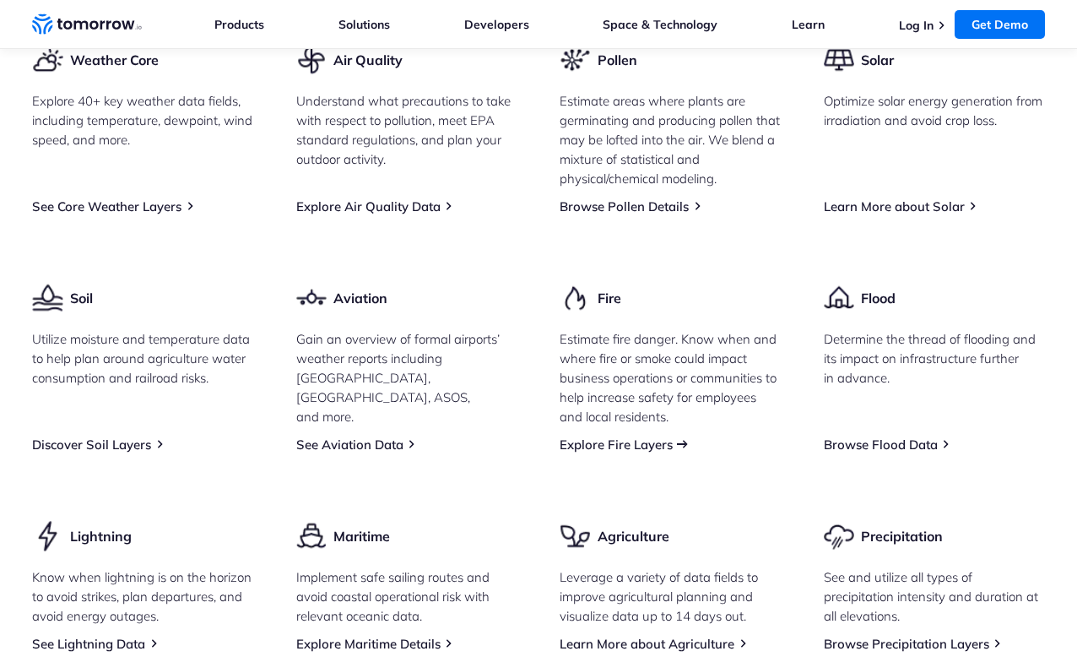  Describe the element at coordinates (808, 24) in the screenshot. I see `a: Learn` at that location.